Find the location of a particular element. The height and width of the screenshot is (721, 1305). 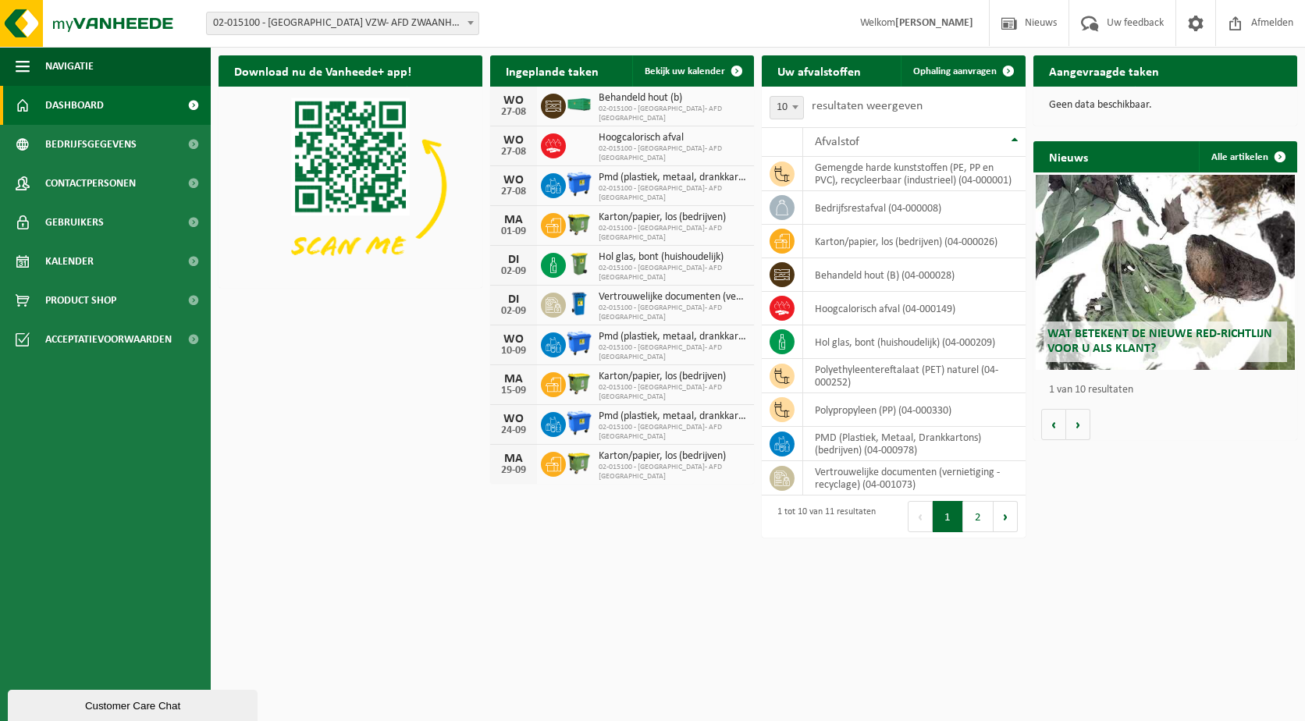

div: 01-09 is located at coordinates (514, 232).